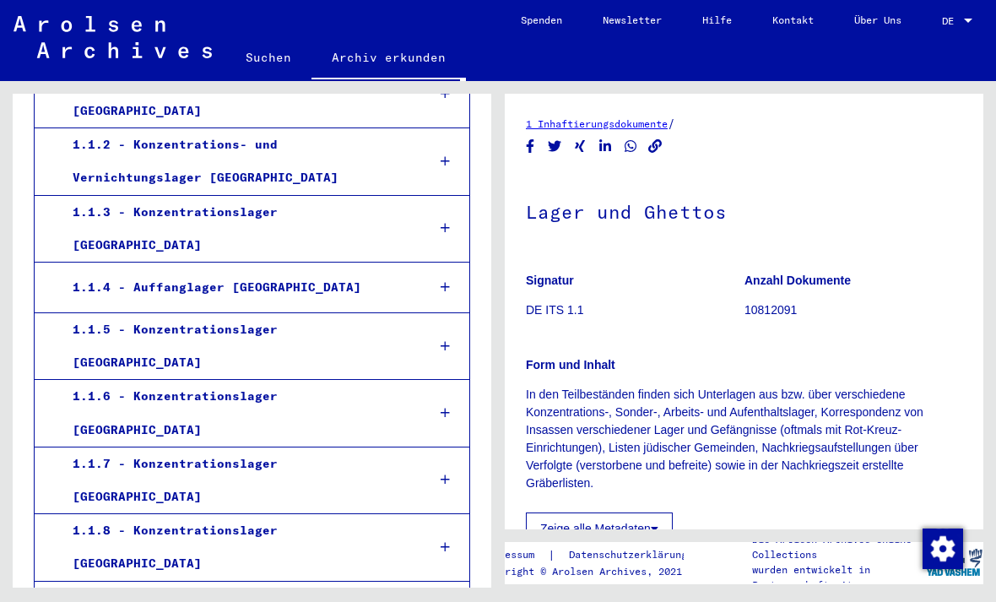 Image resolution: width=996 pixels, height=602 pixels. I want to click on button: Share on Twitter, so click(554, 146).